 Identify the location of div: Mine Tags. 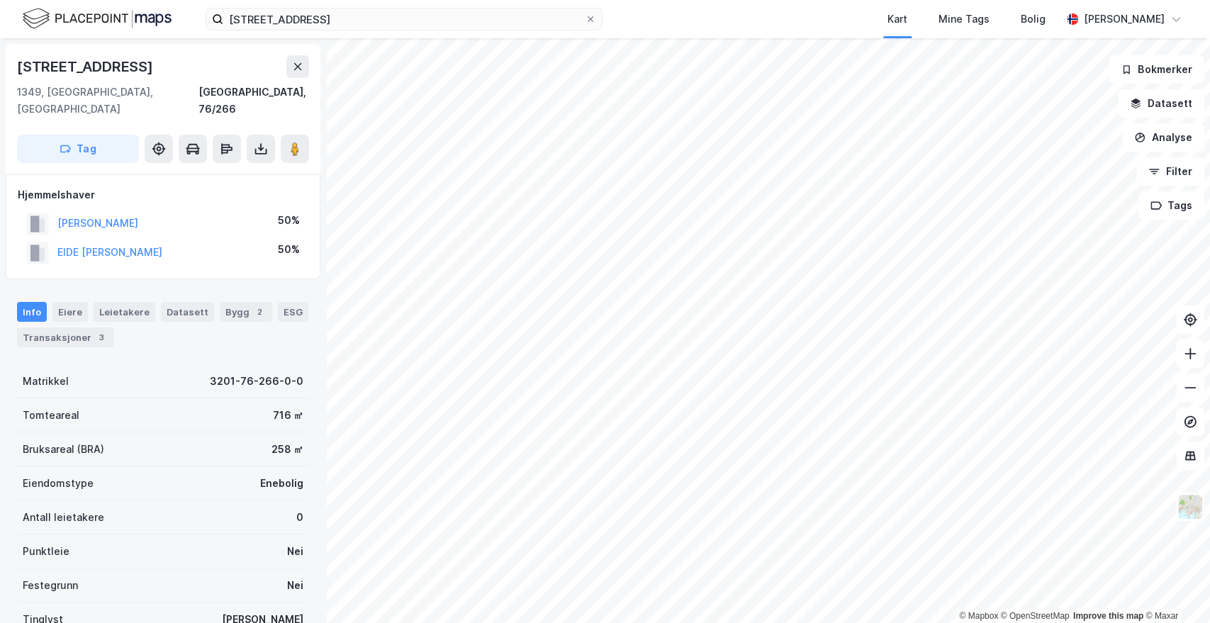
(964, 19).